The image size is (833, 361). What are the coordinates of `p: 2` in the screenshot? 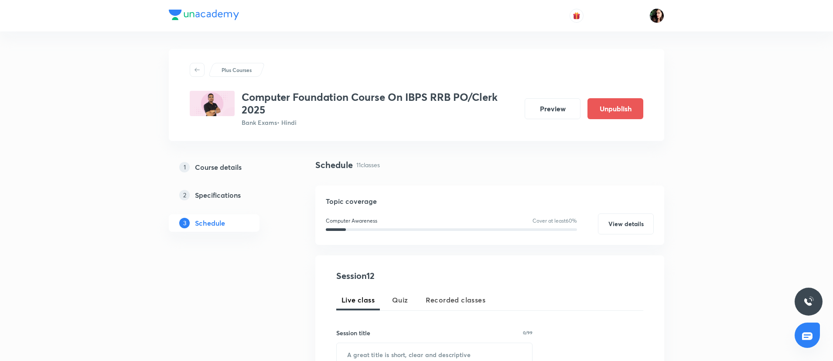 It's located at (185, 195).